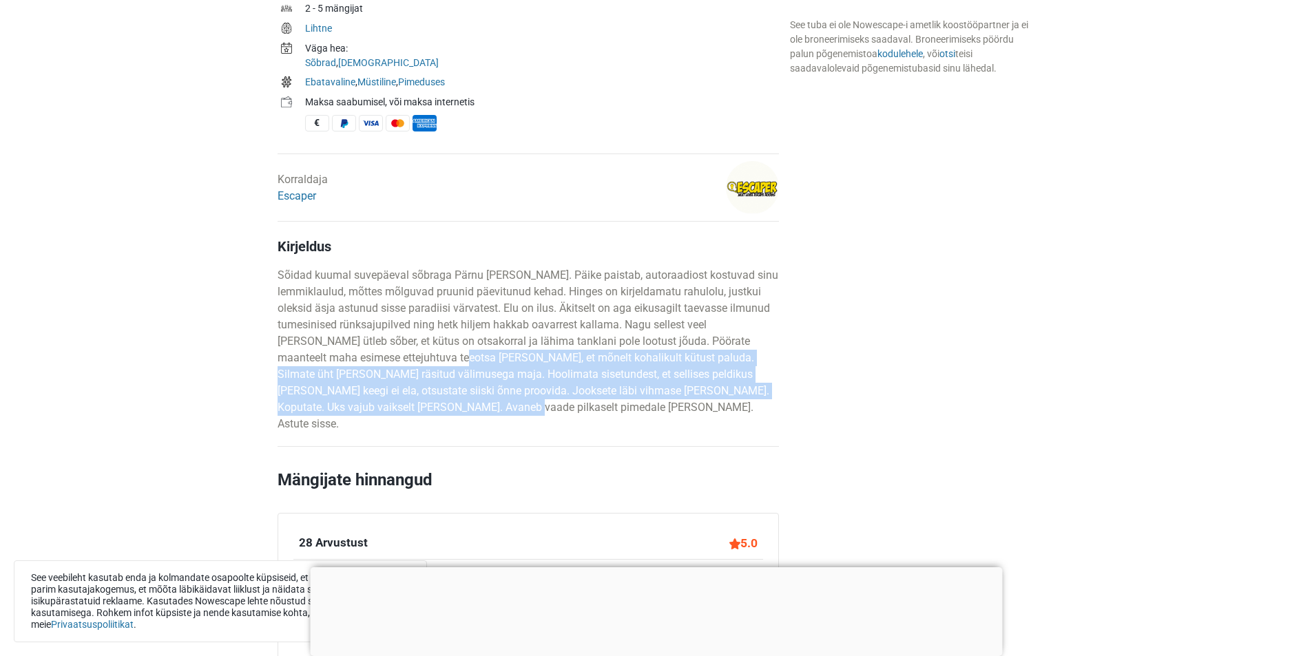 Image resolution: width=1312 pixels, height=656 pixels. I want to click on span: Sularaha, so click(317, 123).